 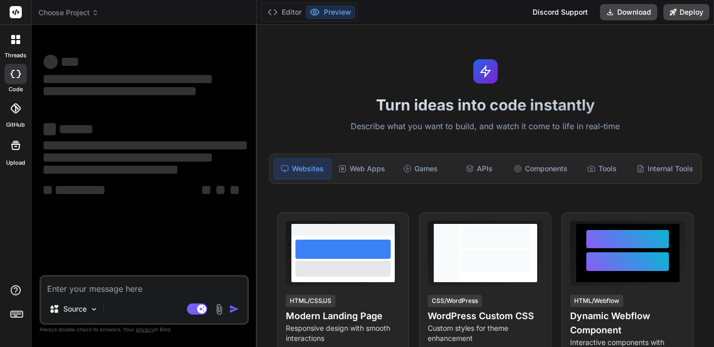 What do you see at coordinates (560, 12) in the screenshot?
I see `div: Discord Support` at bounding box center [560, 12].